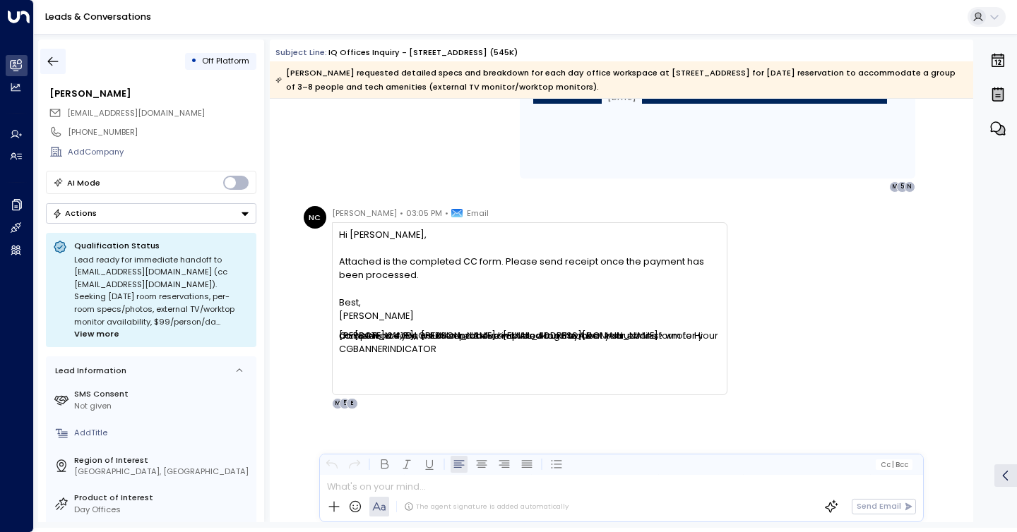 This screenshot has width=1017, height=532. I want to click on div: AddCompany, so click(162, 152).